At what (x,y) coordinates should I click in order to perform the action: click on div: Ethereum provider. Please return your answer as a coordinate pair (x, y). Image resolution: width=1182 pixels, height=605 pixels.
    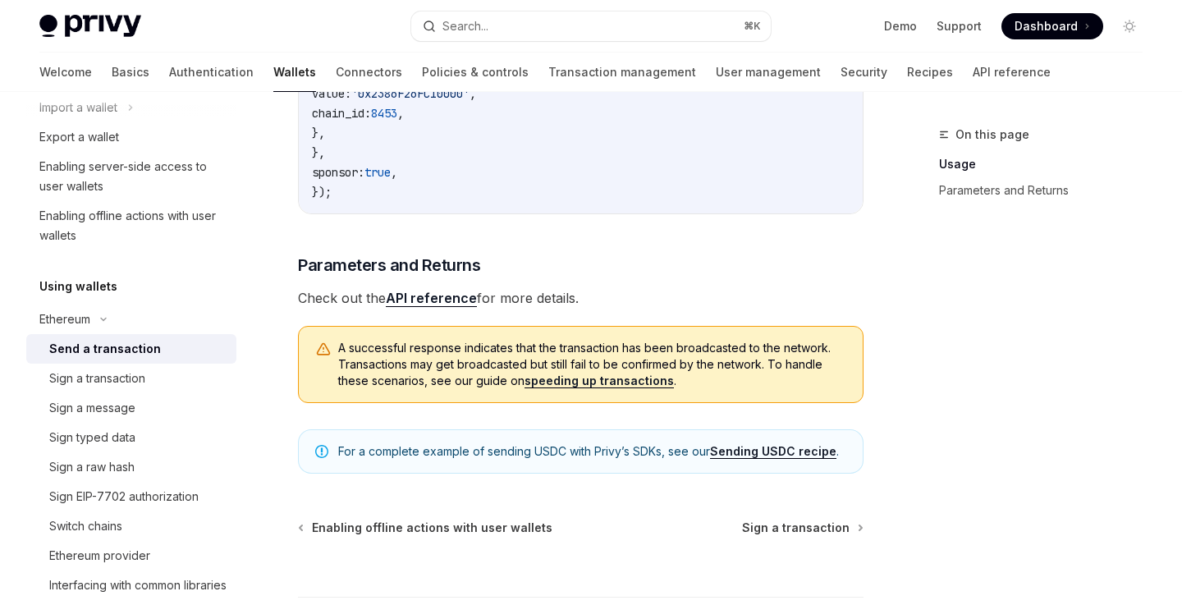
    Looking at the image, I should click on (99, 555).